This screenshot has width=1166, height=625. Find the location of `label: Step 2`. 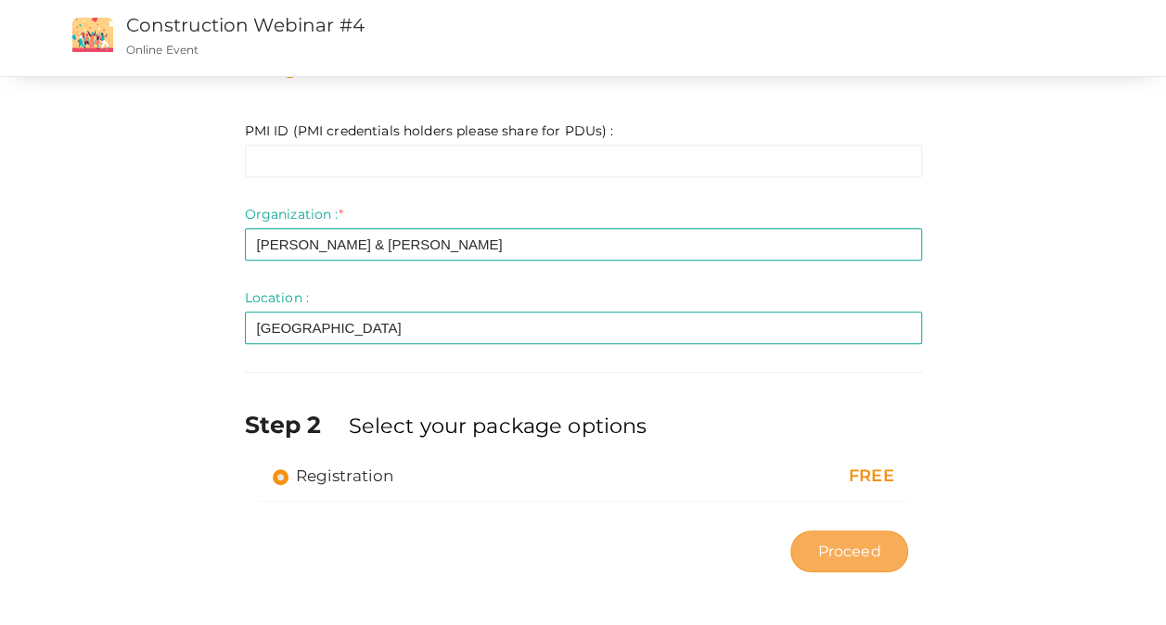

label: Step 2 is located at coordinates (295, 425).